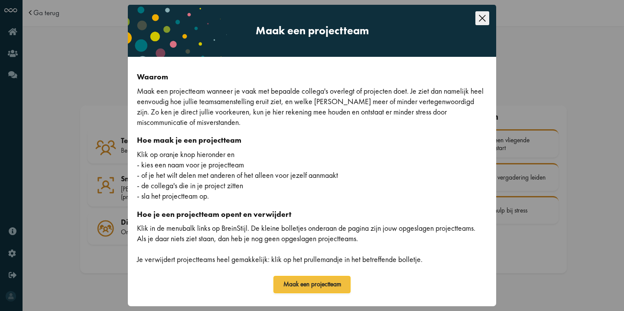 The height and width of the screenshot is (311, 624). Describe the element at coordinates (189, 140) in the screenshot. I see `strong: Hoe maak je een projectteam` at that location.